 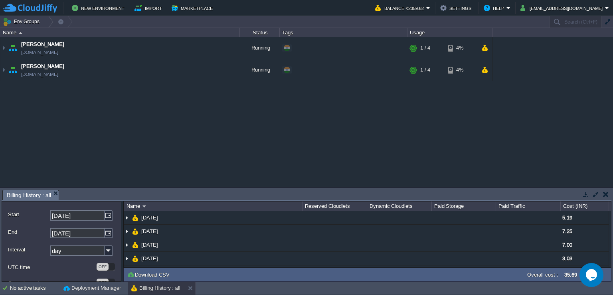 What do you see at coordinates (22, 22) in the screenshot?
I see `button: Env Groups` at bounding box center [22, 22].